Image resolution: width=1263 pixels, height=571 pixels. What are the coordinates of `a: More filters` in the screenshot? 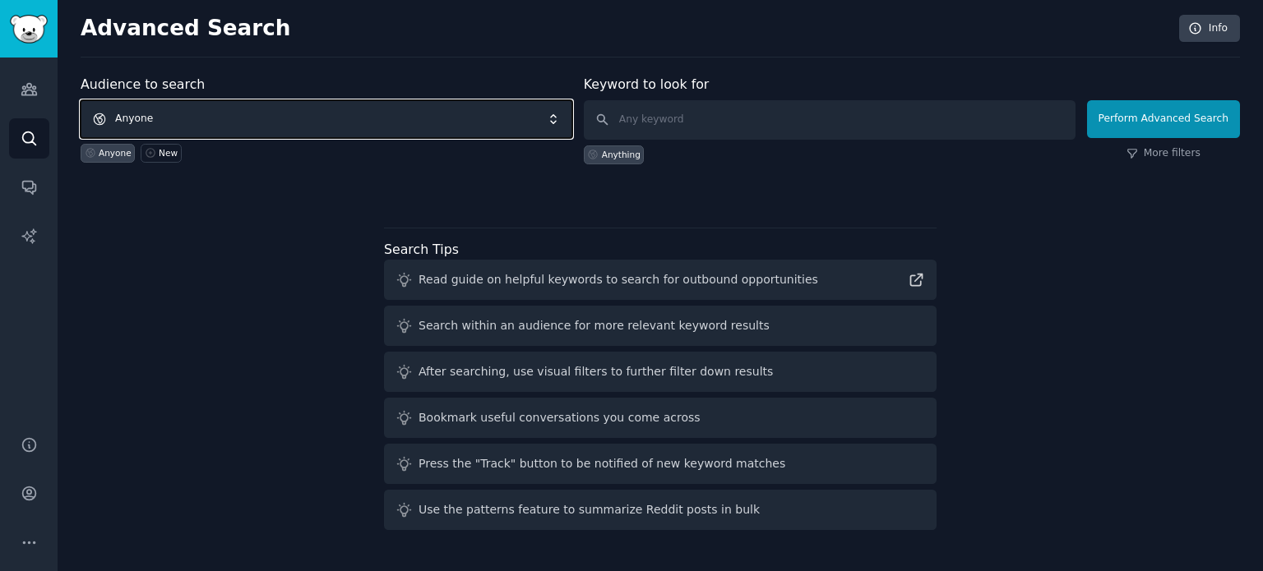 It's located at (1163, 154).